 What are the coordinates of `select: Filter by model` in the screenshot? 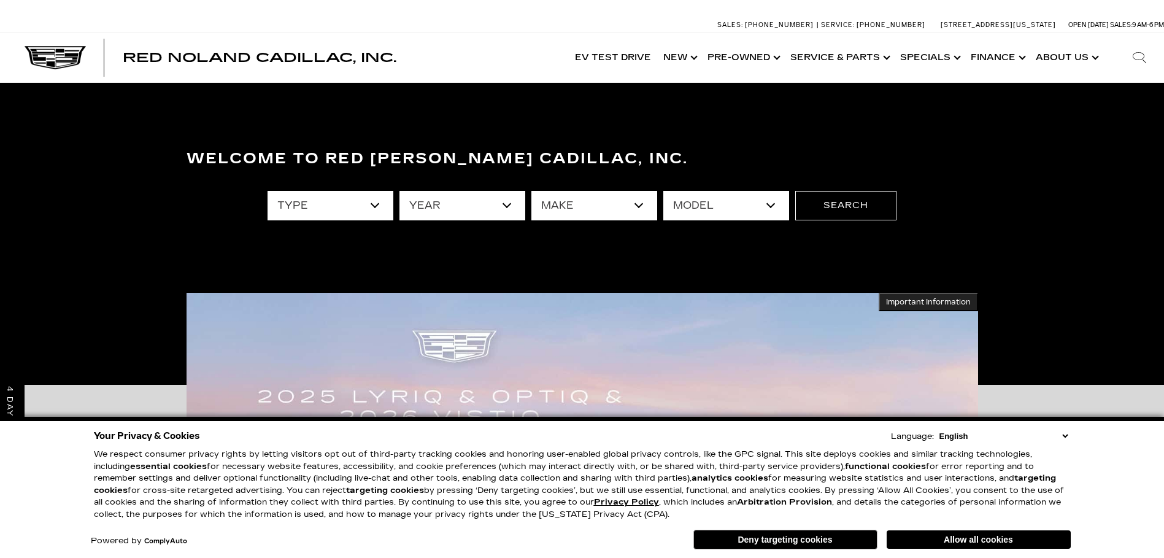 It's located at (726, 206).